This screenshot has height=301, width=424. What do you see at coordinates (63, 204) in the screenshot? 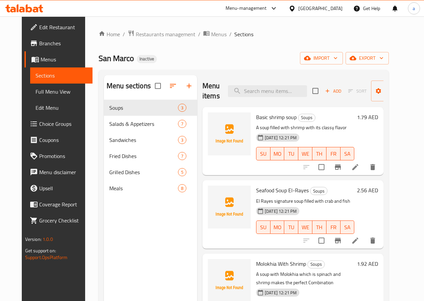
I see `span: Coverage Report` at bounding box center [63, 204].